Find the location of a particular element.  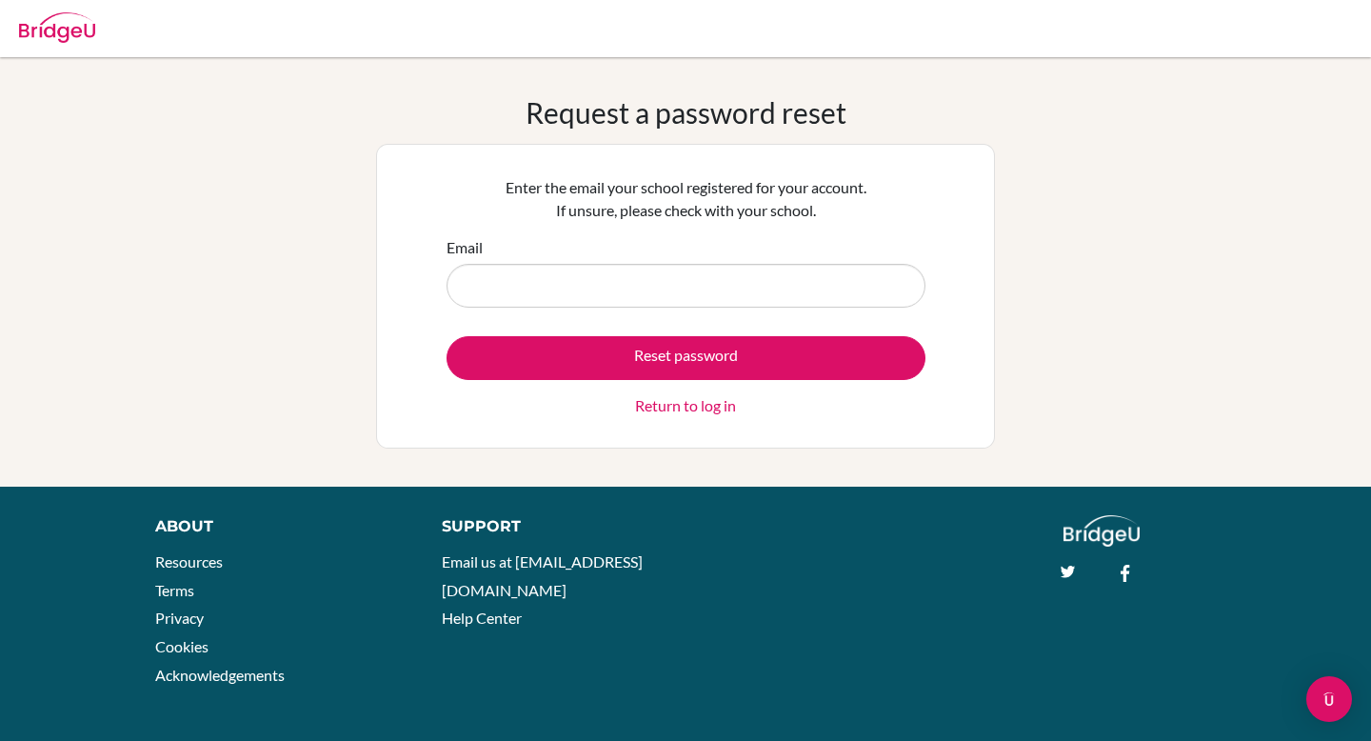

div: About is located at coordinates (277, 527).